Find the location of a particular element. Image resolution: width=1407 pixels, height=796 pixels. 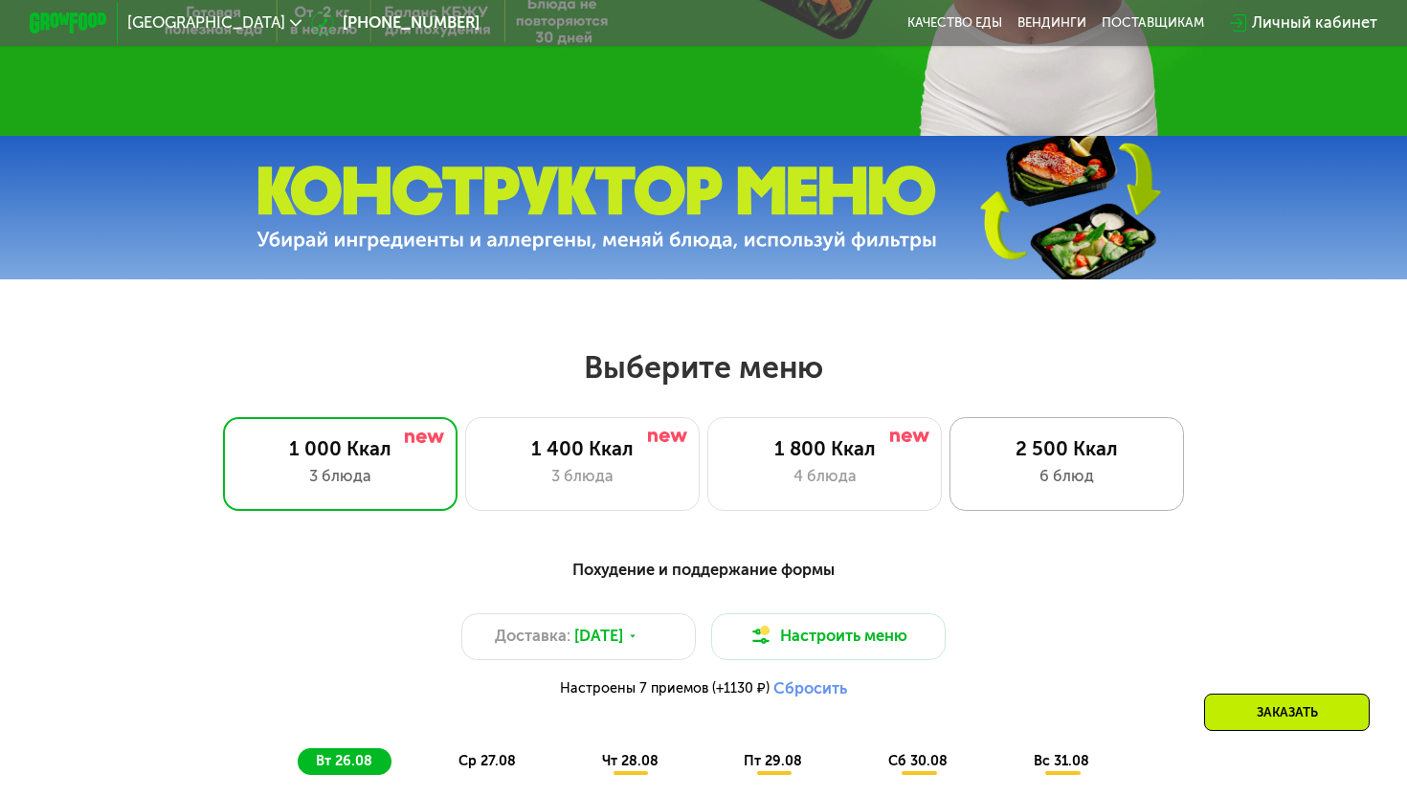

span: вт 26.08 is located at coordinates (344, 761).